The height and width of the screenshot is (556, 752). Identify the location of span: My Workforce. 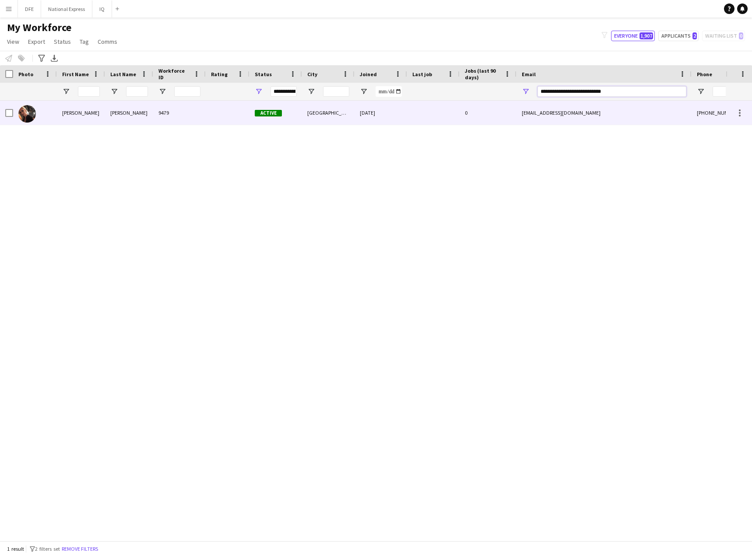
(39, 28).